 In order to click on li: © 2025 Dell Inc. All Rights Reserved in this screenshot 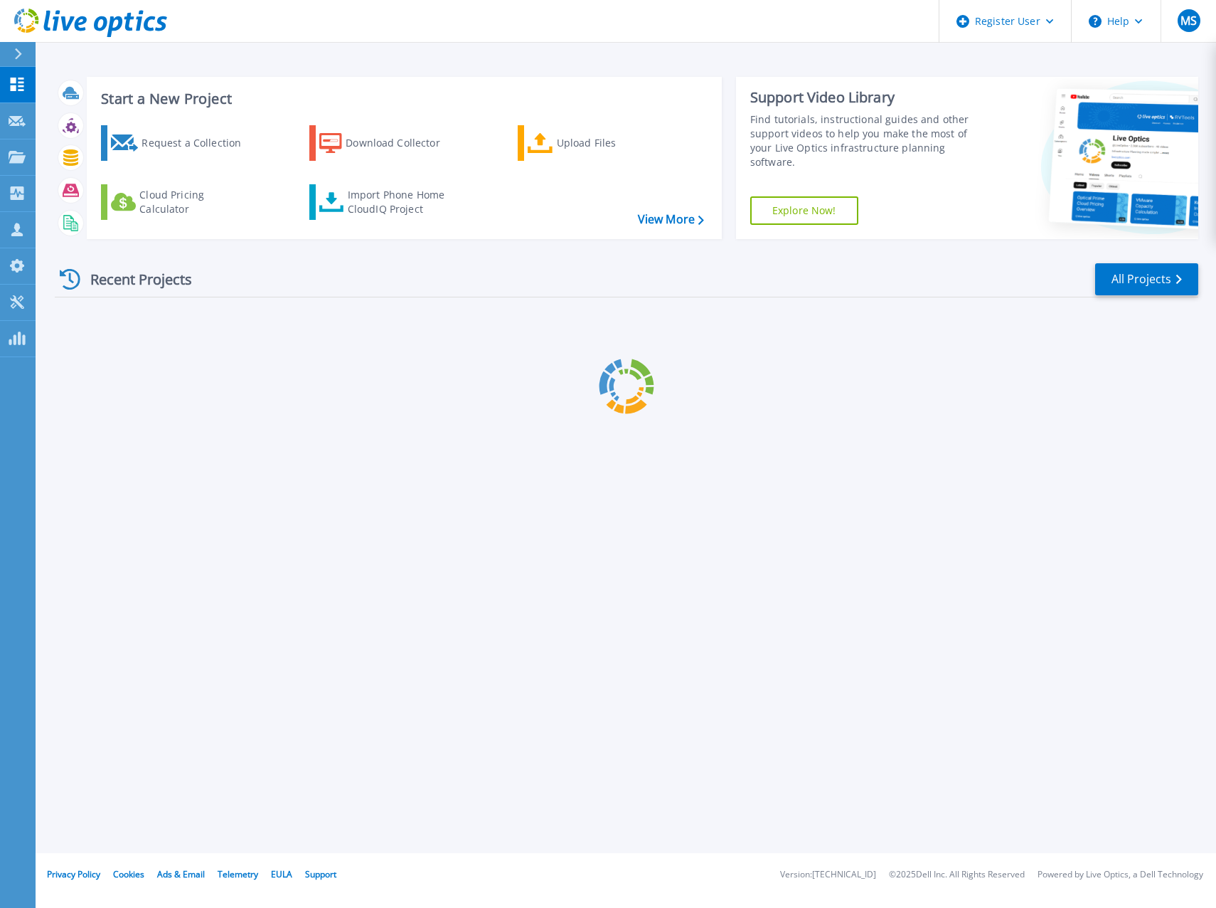, I will do `click(957, 874)`.